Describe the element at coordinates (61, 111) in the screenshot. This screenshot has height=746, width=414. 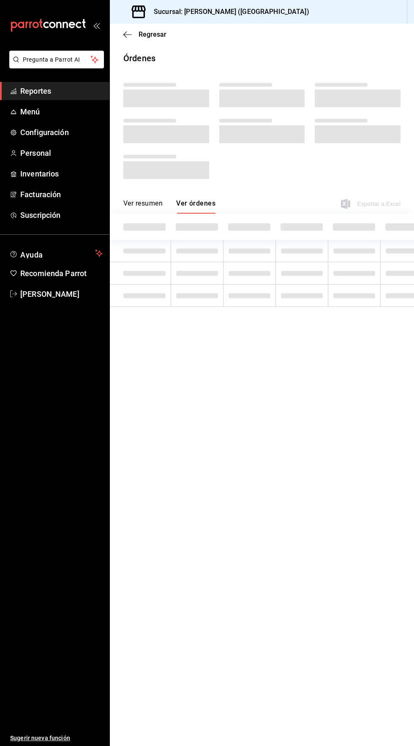
I see `span: Menú` at that location.